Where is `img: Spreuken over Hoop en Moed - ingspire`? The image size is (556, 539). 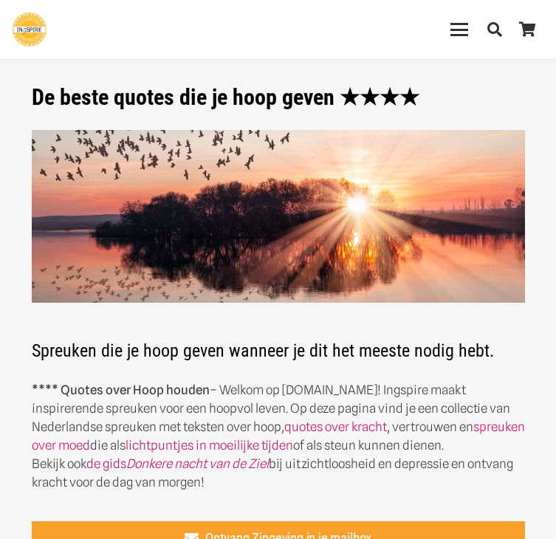 img: Spreuken over Hoop en Moed - ingspire is located at coordinates (278, 216).